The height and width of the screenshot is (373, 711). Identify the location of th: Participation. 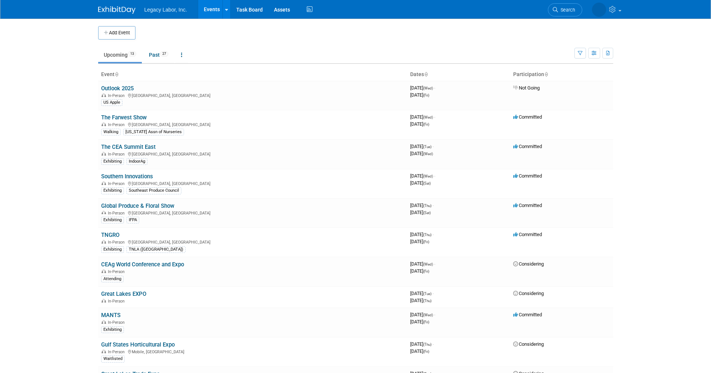
(561, 75).